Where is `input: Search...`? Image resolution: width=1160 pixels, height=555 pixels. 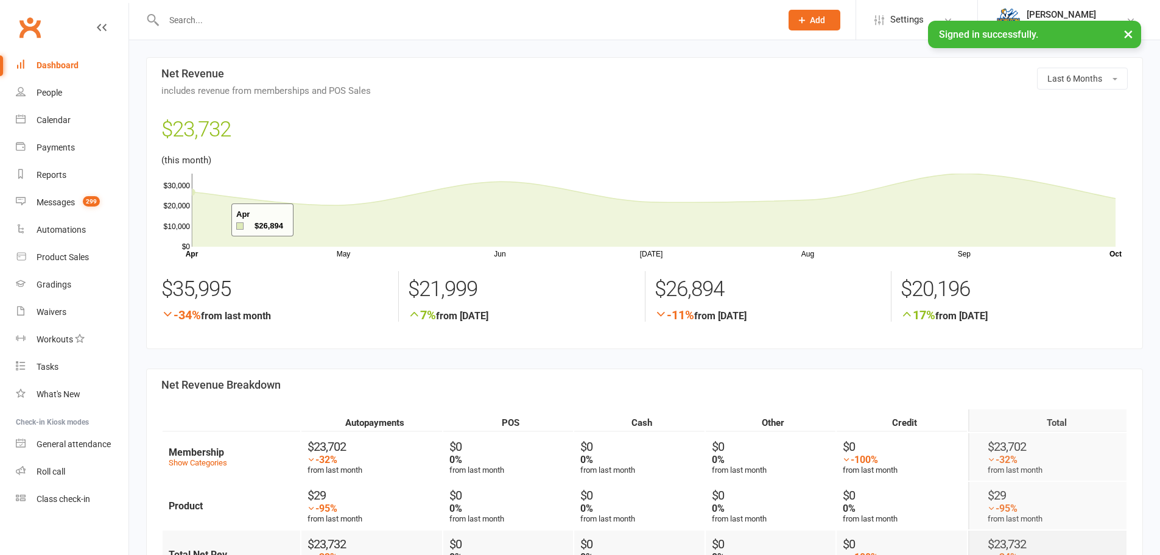
input: Search... is located at coordinates (466, 20).